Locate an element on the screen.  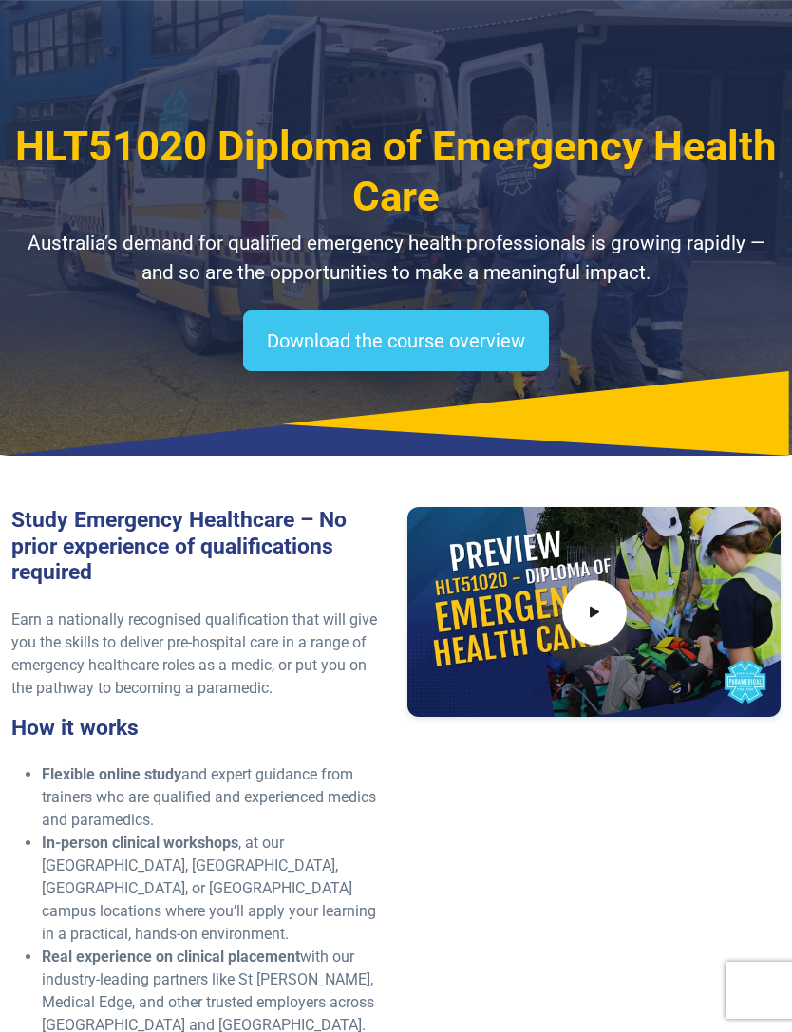
a: Download the course overview is located at coordinates (396, 341).